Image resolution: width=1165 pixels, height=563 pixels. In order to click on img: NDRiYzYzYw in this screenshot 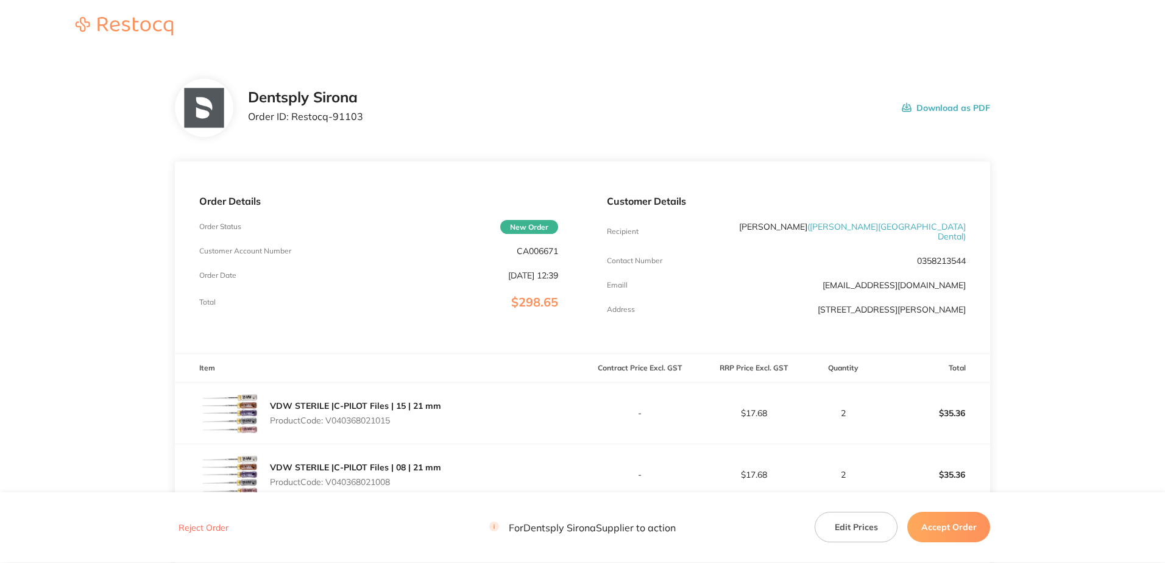, I will do `click(230, 475)`.